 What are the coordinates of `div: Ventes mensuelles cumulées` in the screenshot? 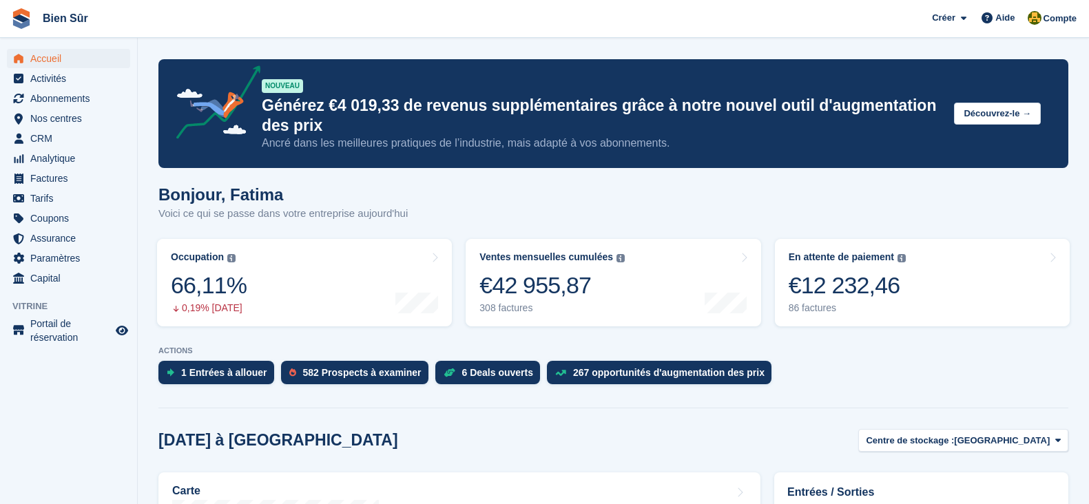 It's located at (546, 257).